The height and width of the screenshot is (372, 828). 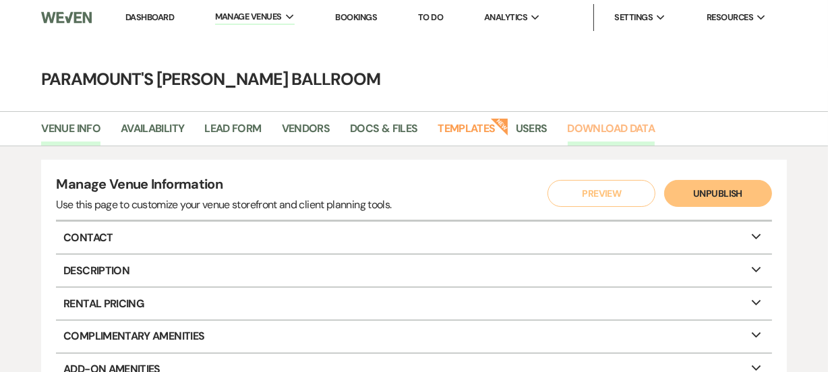 What do you see at coordinates (499, 126) in the screenshot?
I see `strong: New` at bounding box center [499, 126].